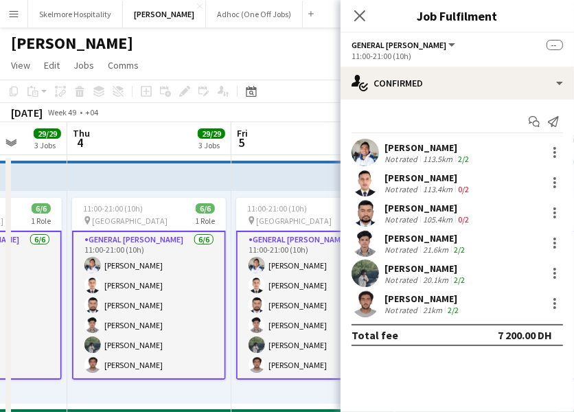 The image size is (574, 412). I want to click on span: Edit, so click(51, 65).